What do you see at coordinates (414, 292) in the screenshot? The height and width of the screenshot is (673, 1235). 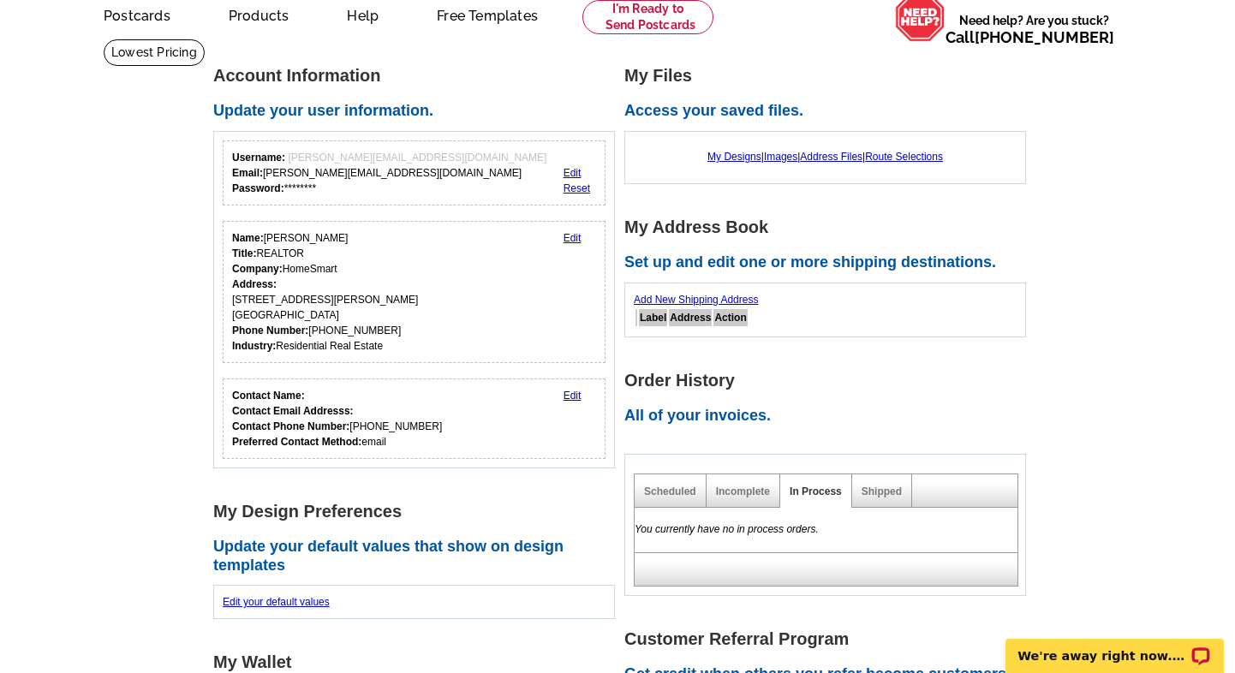 I see `div: Your personal details.` at bounding box center [414, 292].